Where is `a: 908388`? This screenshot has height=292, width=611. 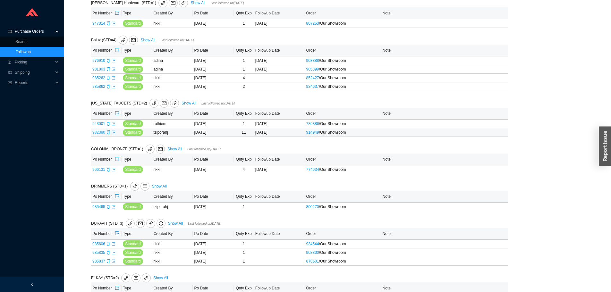 a: 908388 is located at coordinates (313, 61).